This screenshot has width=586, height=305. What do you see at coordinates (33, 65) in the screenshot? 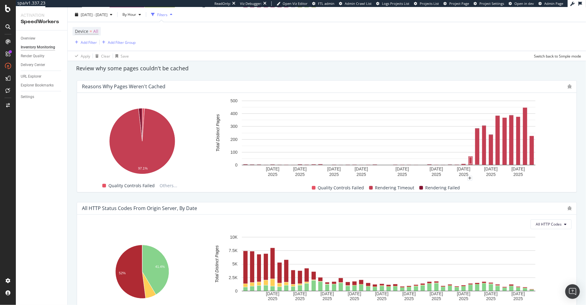
I see `div: Delivery Center` at bounding box center [33, 65].